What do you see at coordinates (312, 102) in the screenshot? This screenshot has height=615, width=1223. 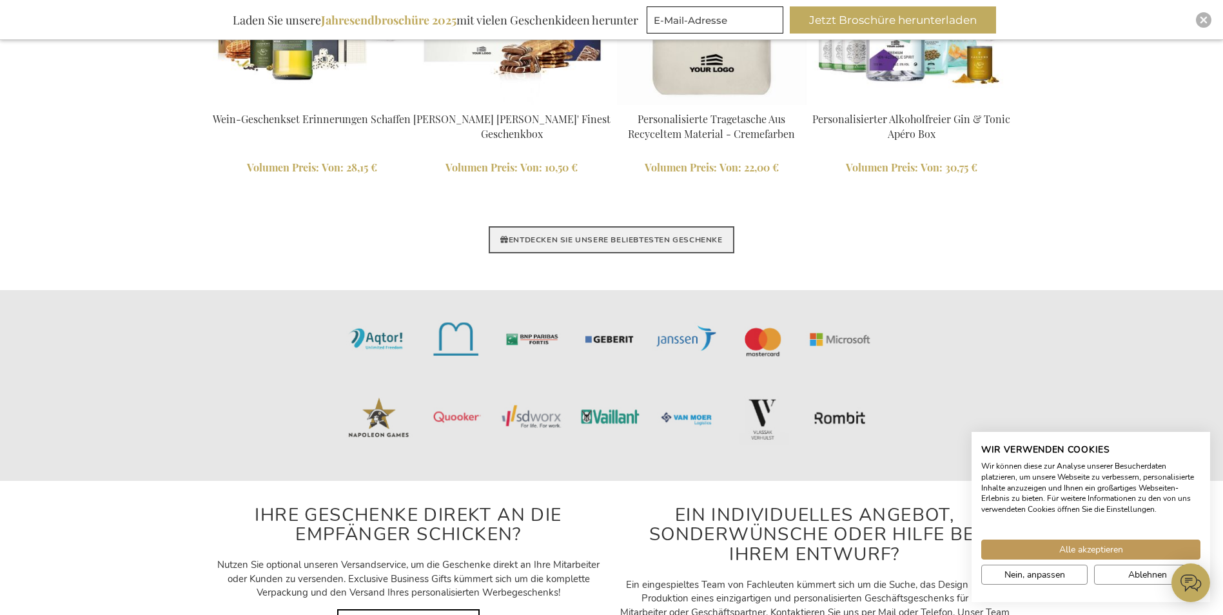 I see `a: Personalised White Wine` at bounding box center [312, 102].